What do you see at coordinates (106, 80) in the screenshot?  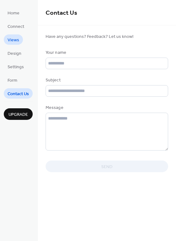 I see `div: Subject` at bounding box center [106, 80].